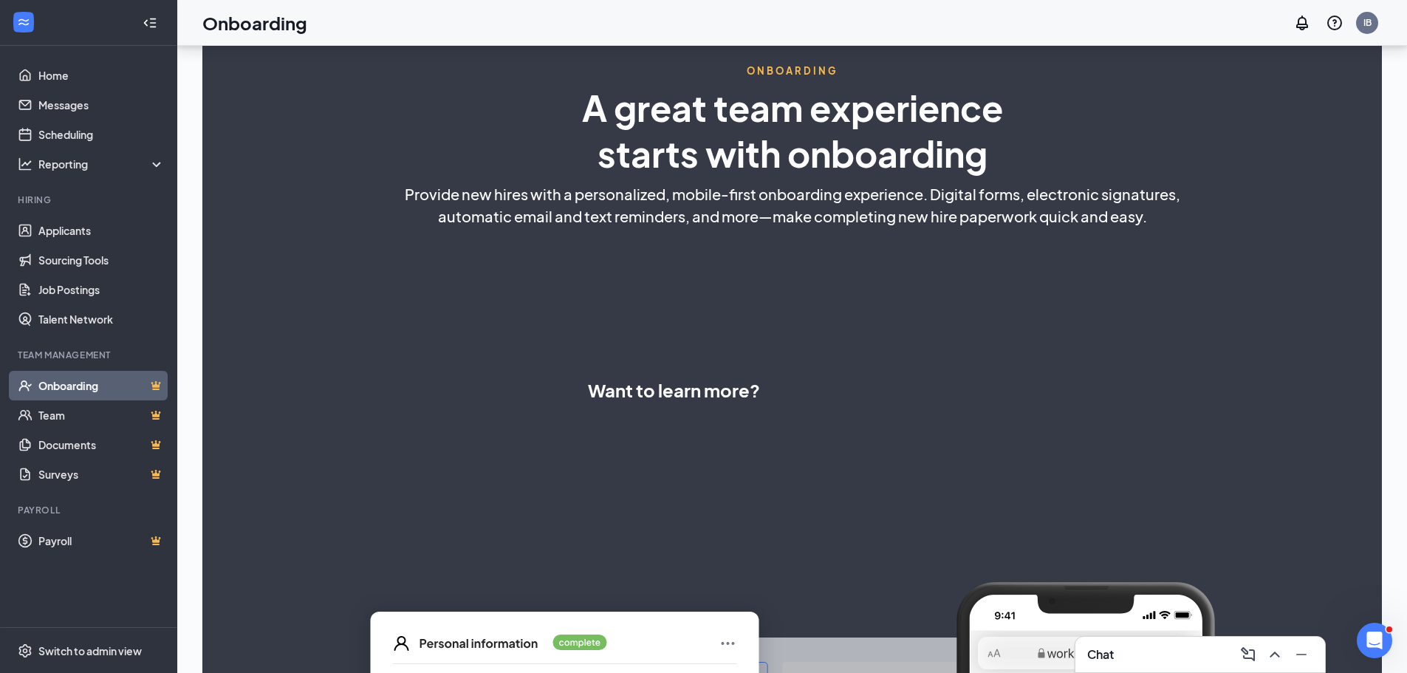 The image size is (1407, 673). Describe the element at coordinates (101, 230) in the screenshot. I see `a: Applicants` at that location.